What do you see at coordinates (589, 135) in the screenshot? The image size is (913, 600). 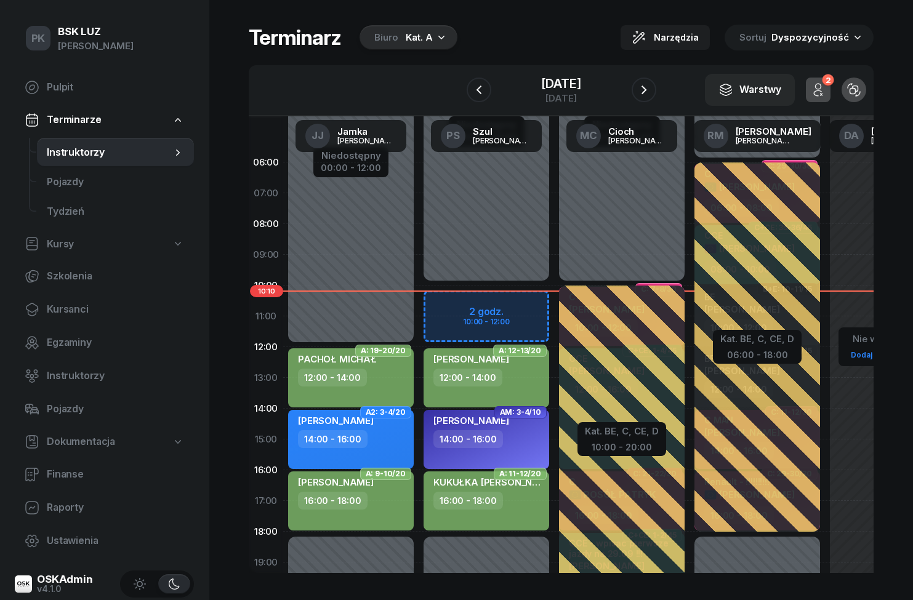 I see `span: MC` at bounding box center [589, 135].